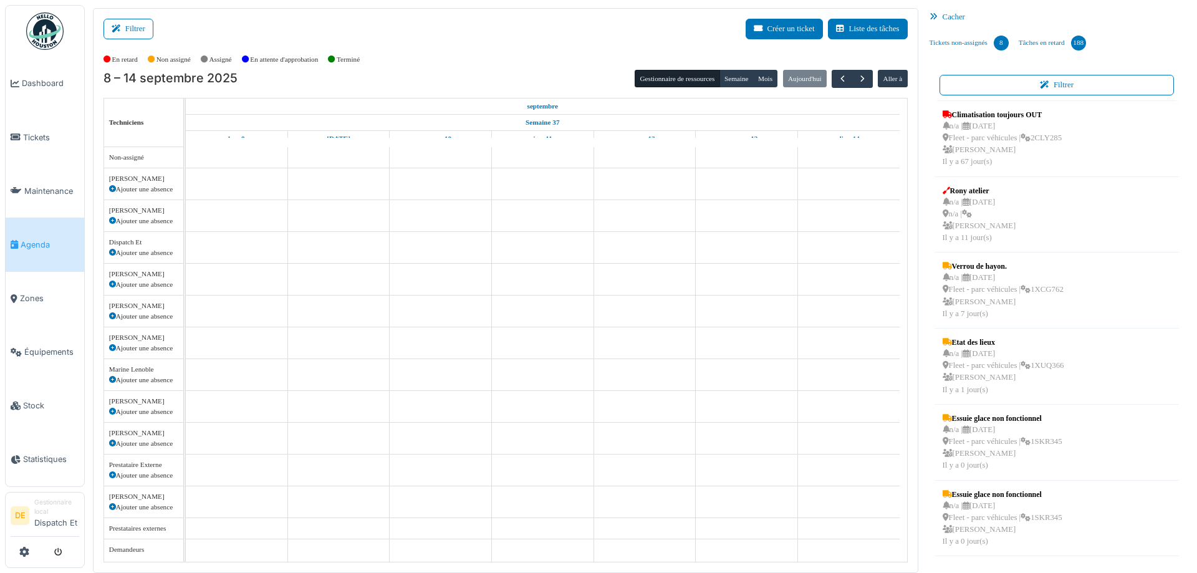  Describe the element at coordinates (892, 79) in the screenshot. I see `button: Aller à` at that location.